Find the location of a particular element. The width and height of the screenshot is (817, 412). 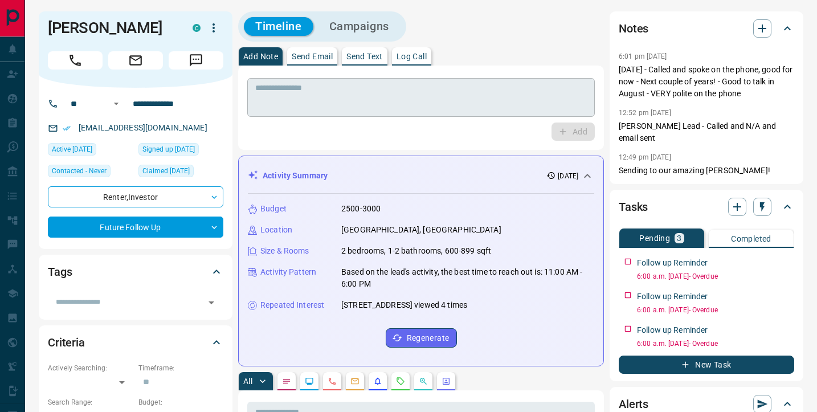

span: Message is located at coordinates (196, 60).